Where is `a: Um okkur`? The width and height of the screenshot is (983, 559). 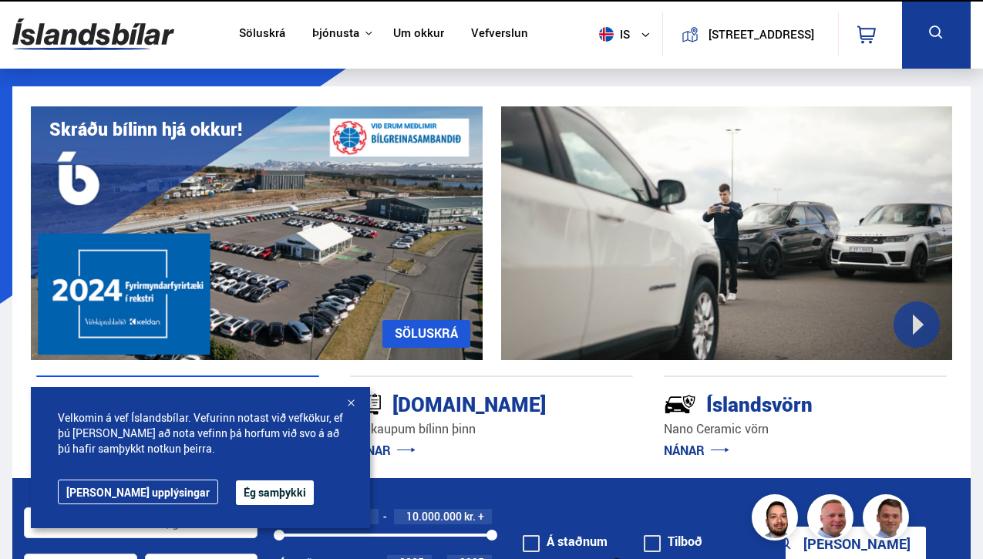
a: Um okkur is located at coordinates (419, 34).